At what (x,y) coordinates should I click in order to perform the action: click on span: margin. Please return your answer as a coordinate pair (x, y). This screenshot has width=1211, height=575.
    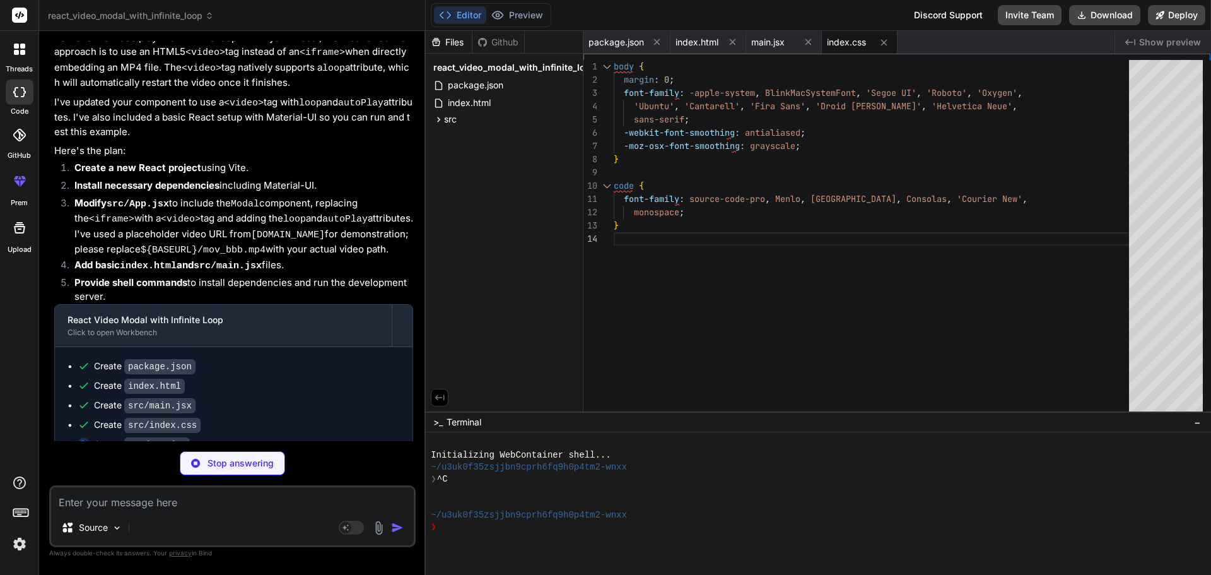
    Looking at the image, I should click on (639, 79).